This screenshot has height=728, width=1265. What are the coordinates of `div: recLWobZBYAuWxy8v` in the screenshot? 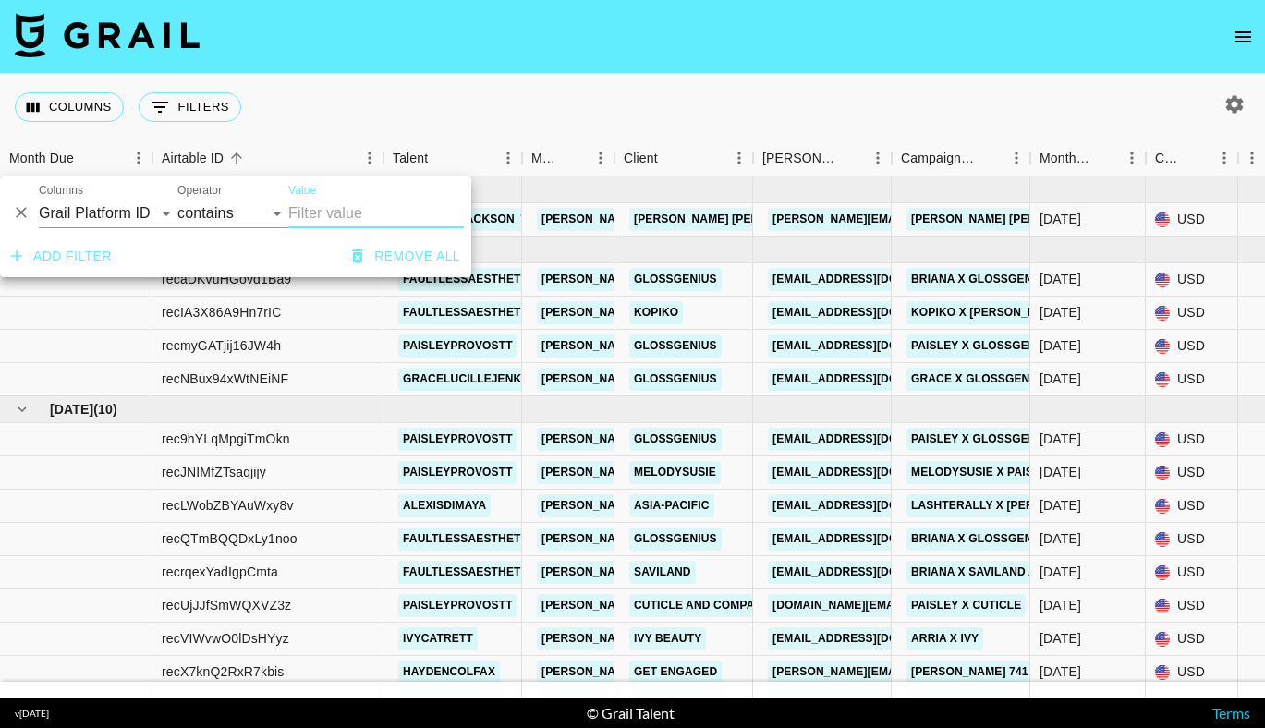 It's located at (227, 505).